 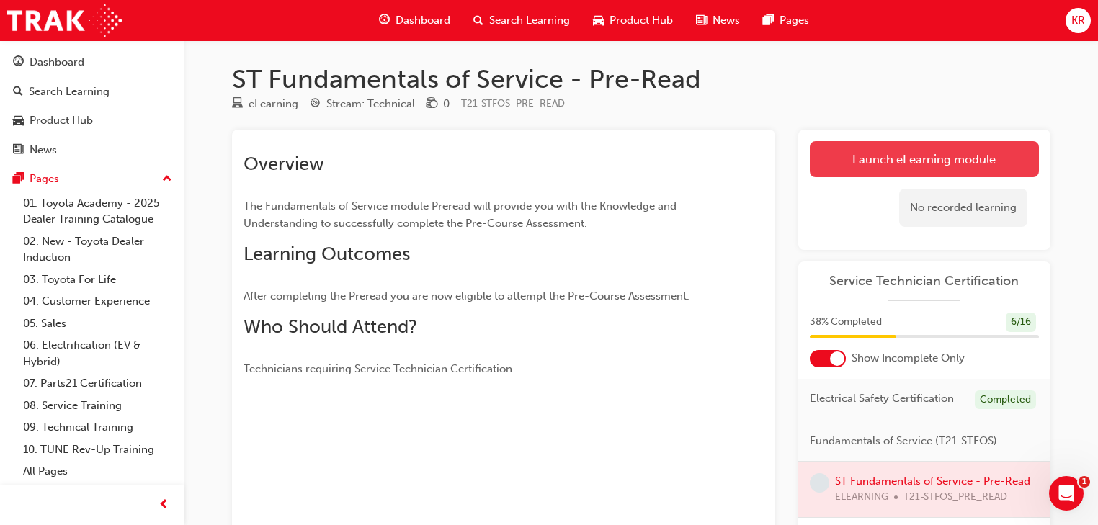 I want to click on a: News, so click(x=92, y=150).